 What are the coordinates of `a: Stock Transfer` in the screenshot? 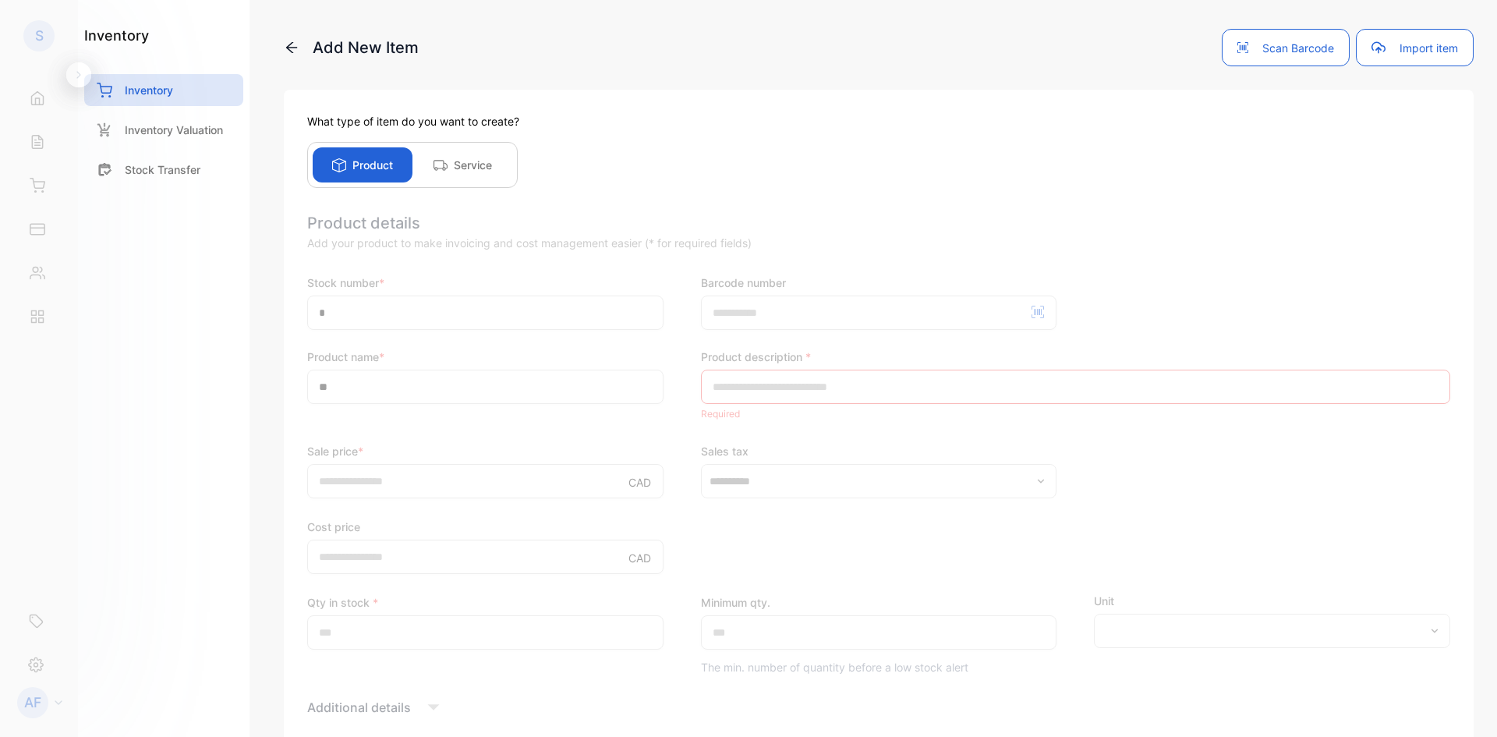 It's located at (164, 169).